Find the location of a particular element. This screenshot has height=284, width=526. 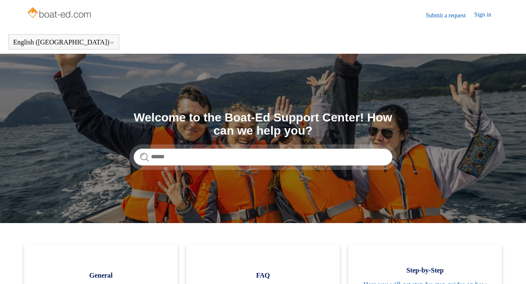

span: Step-by-Step is located at coordinates (425, 271).